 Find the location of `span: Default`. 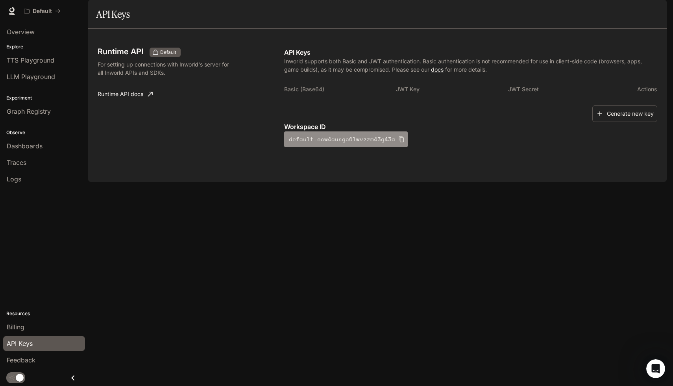

span: Default is located at coordinates (168, 52).